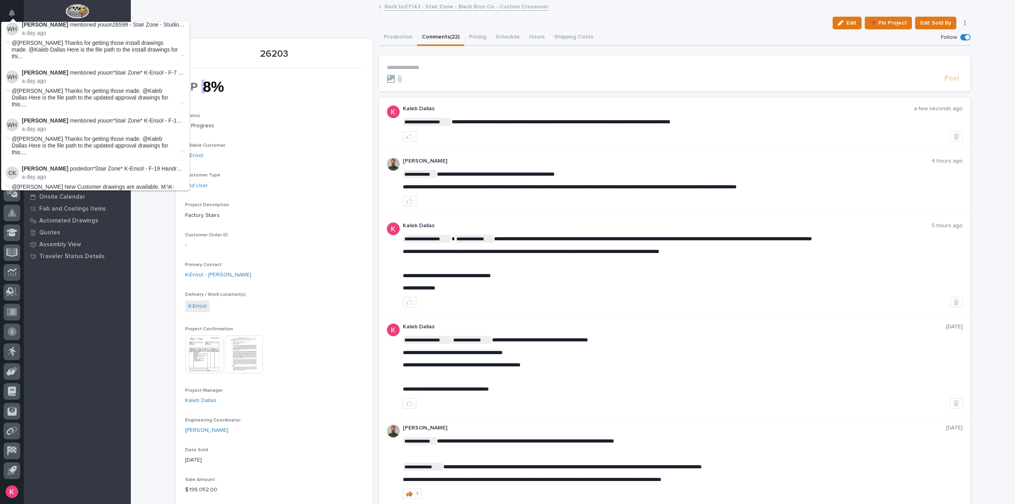 This screenshot has height=504, width=1015. What do you see at coordinates (847, 23) in the screenshot?
I see `button: Edit` at bounding box center [847, 23].